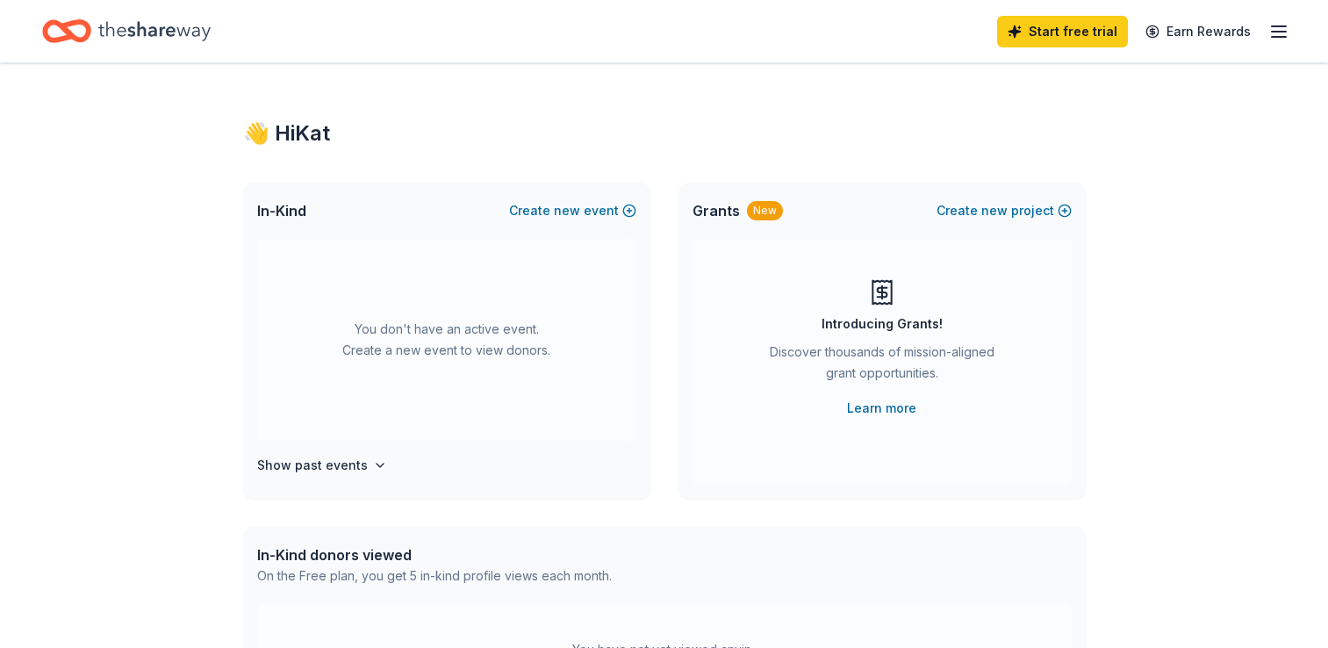  What do you see at coordinates (882, 366) in the screenshot?
I see `div: Discover thousands of mission-aligned grant opportunities.` at bounding box center [882, 366].